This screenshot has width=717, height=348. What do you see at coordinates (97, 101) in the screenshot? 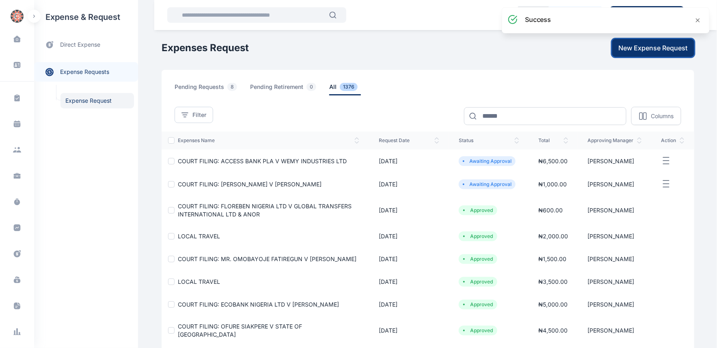
I see `span: Expense Request` at bounding box center [97, 101].